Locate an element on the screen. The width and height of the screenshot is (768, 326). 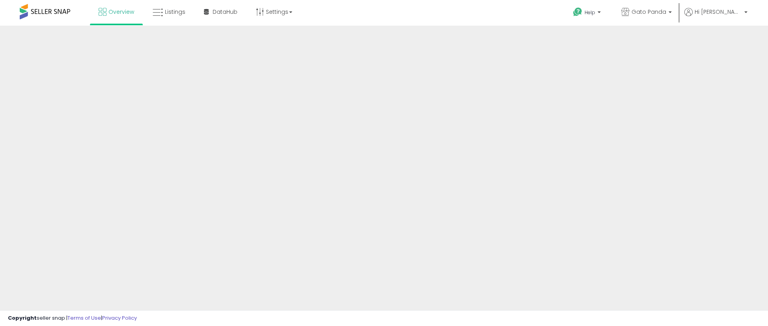
i: Get Help is located at coordinates (577, 12).